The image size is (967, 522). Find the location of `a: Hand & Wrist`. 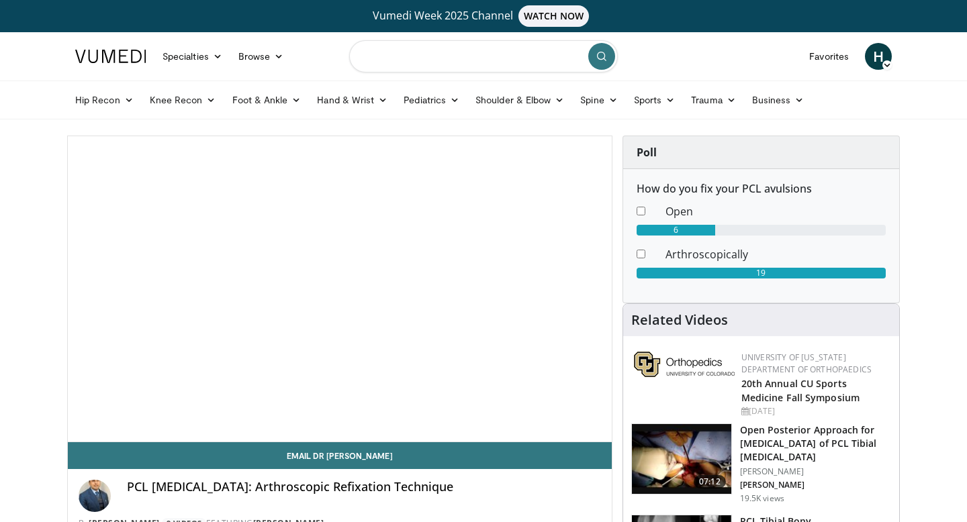

a: Hand & Wrist is located at coordinates (352, 100).